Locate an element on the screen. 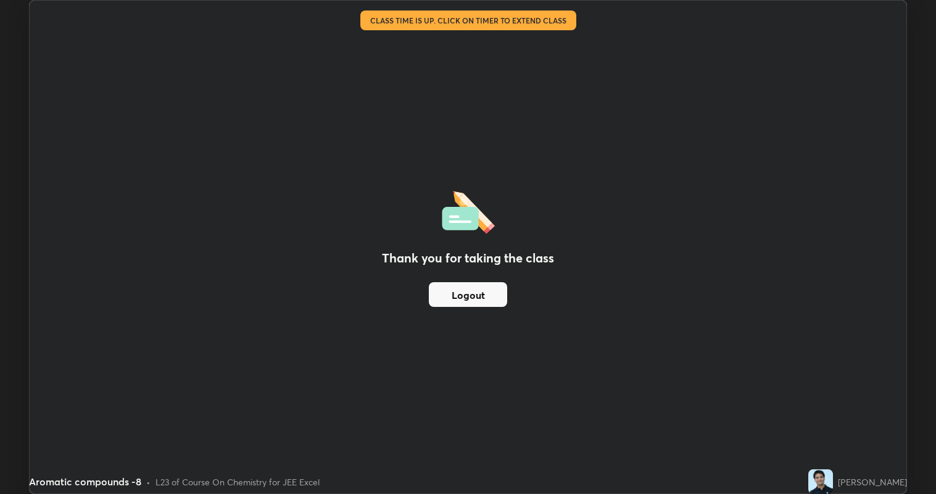 This screenshot has height=494, width=936. div: Aromatic compounds -8 is located at coordinates (85, 481).